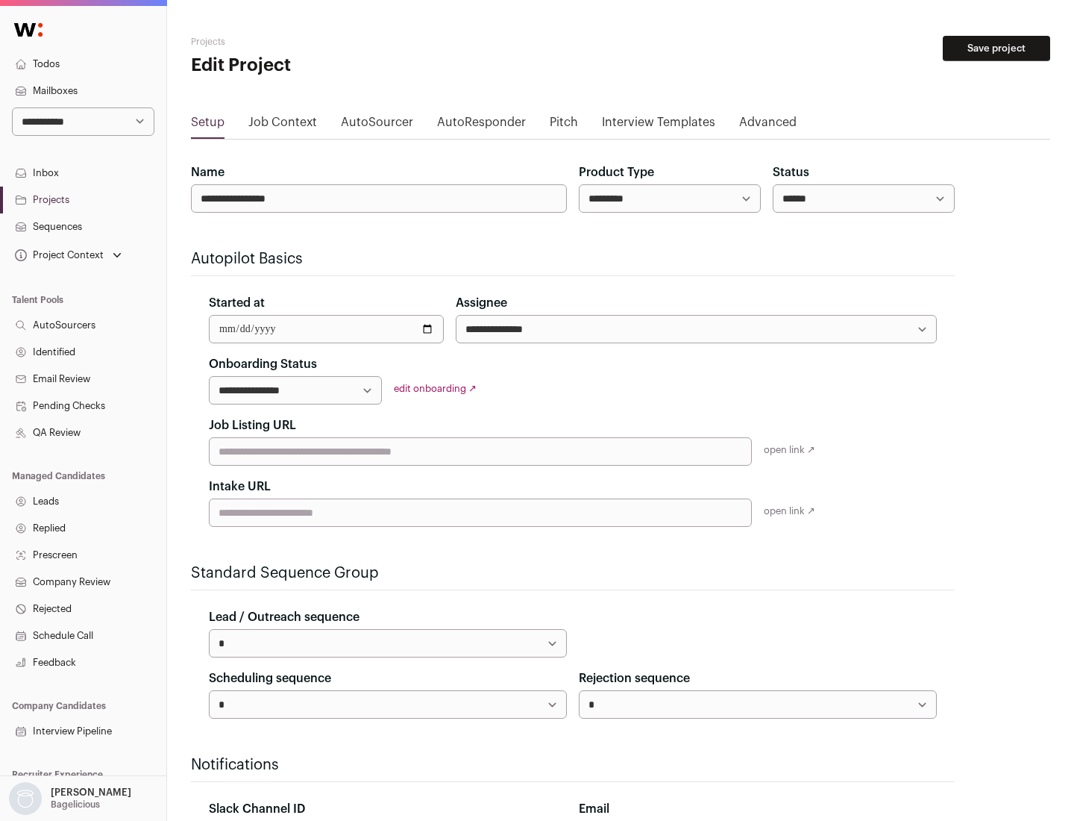 The width and height of the screenshot is (1074, 821). What do you see at coordinates (791, 172) in the screenshot?
I see `label: Status` at bounding box center [791, 172].